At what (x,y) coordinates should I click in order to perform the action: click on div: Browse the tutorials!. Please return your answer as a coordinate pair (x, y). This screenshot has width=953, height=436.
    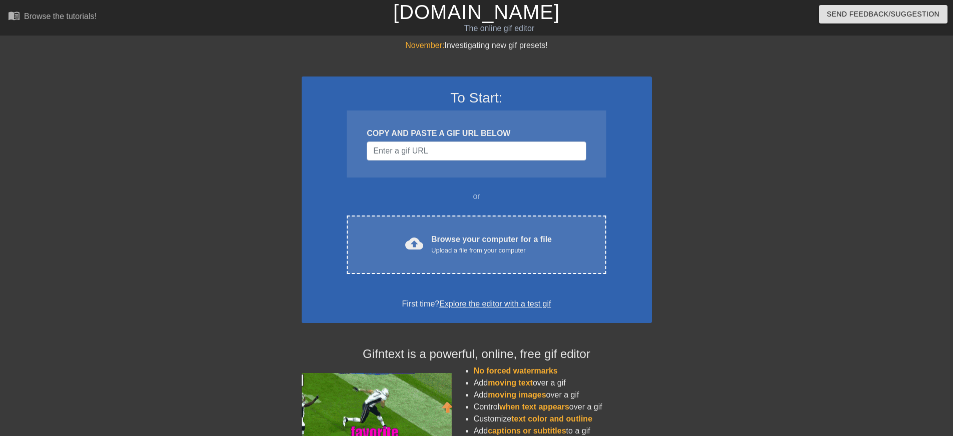
    Looking at the image, I should click on (60, 16).